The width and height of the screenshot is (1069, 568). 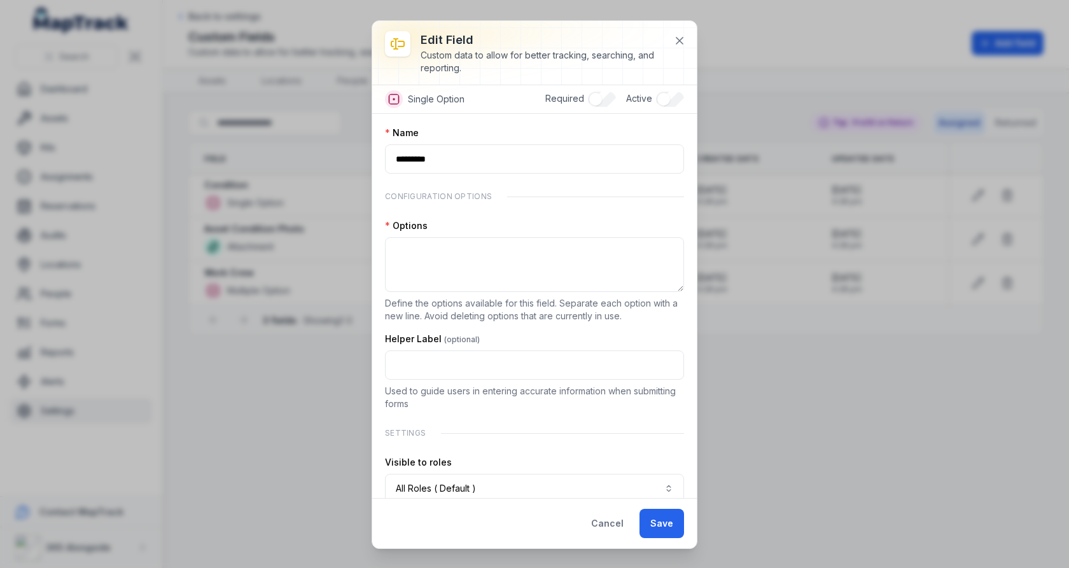 What do you see at coordinates (639, 98) in the screenshot?
I see `span: Active` at bounding box center [639, 98].